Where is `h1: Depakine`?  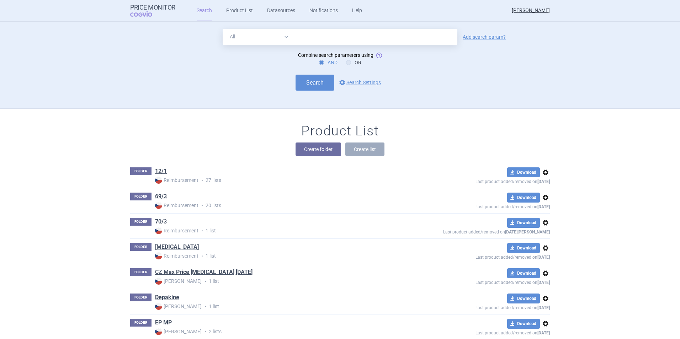
h1: Depakine is located at coordinates (167, 298).